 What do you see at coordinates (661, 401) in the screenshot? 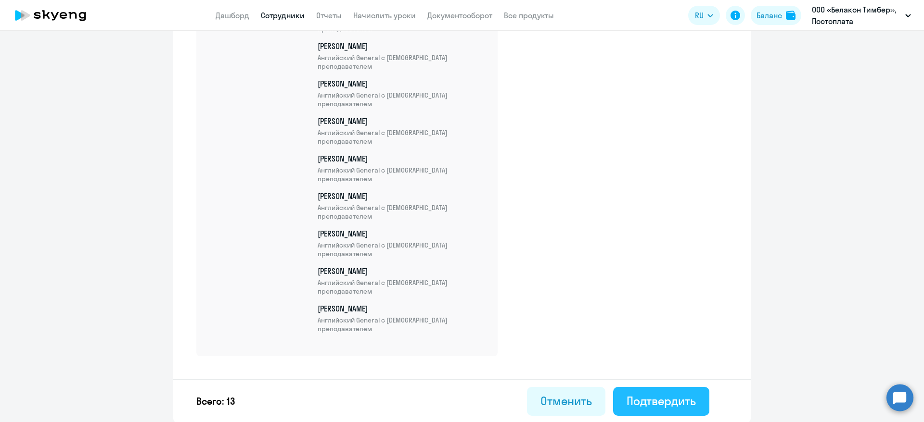
I see `div: Подтвердить` at bounding box center [661, 401].